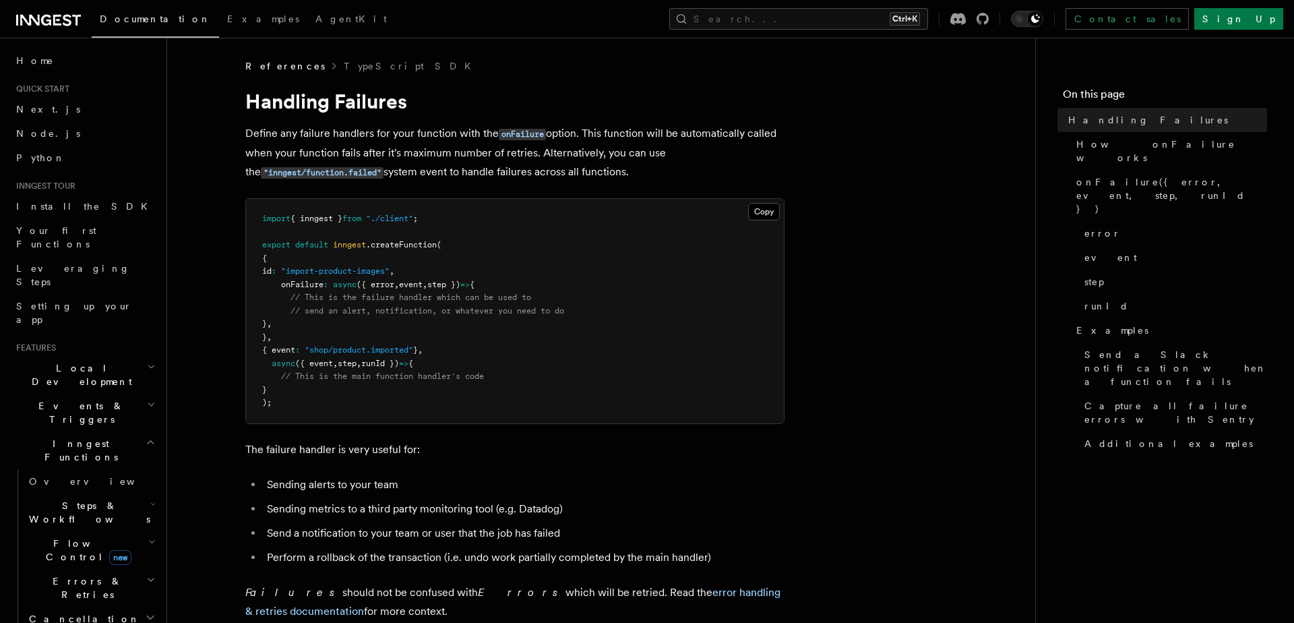  Describe the element at coordinates (410, 284) in the screenshot. I see `span: event` at that location.